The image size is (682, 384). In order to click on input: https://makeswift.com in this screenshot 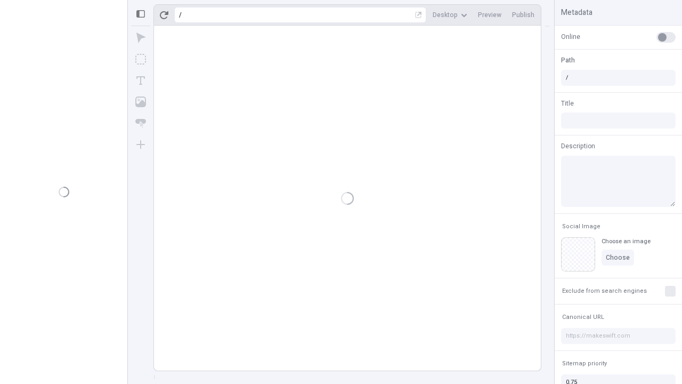, I will do `click(618, 336)`.